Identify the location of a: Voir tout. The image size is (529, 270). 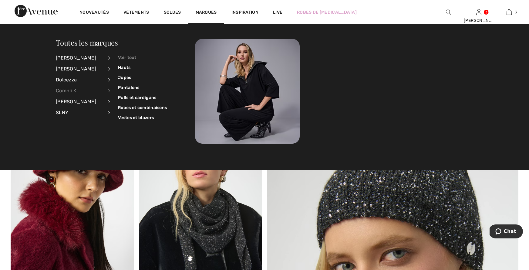
(142, 57).